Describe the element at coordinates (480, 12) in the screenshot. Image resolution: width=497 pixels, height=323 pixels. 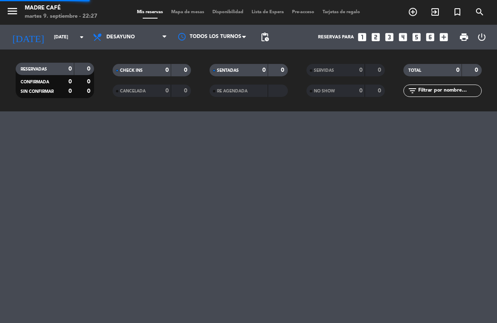
I see `i: search` at that location.